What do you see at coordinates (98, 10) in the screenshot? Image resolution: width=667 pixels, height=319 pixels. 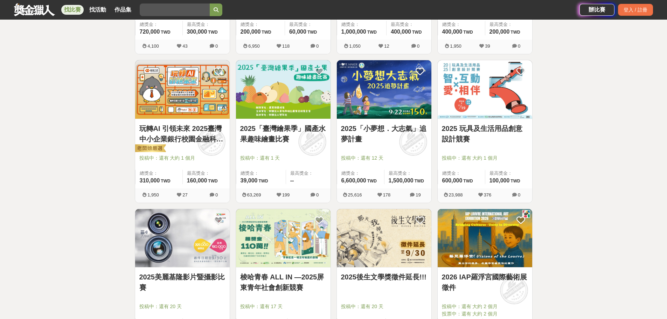 I see `a: 找活動` at bounding box center [98, 10].